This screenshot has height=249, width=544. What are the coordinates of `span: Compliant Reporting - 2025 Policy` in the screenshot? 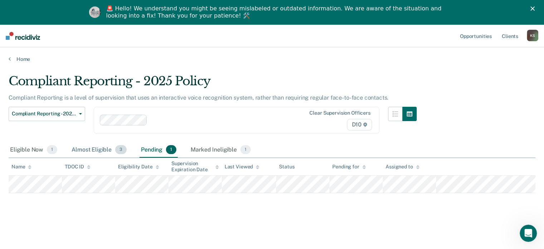 It's located at (44, 113).